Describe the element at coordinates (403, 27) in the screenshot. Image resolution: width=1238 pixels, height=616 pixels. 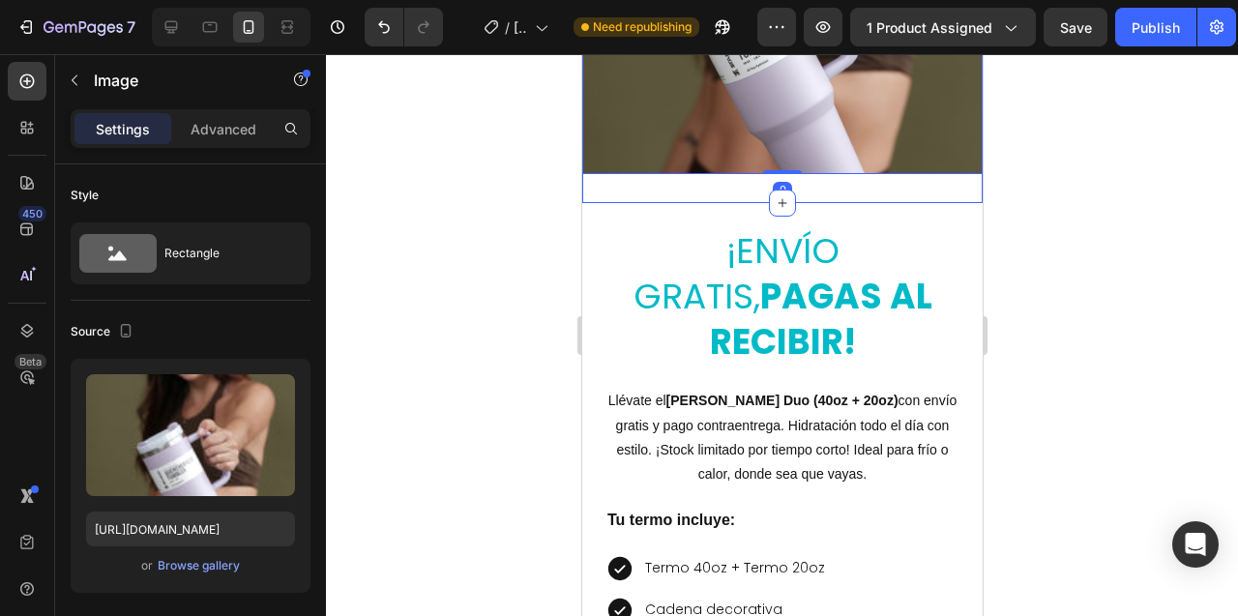
I see `div: Undo/Redo` at that location.